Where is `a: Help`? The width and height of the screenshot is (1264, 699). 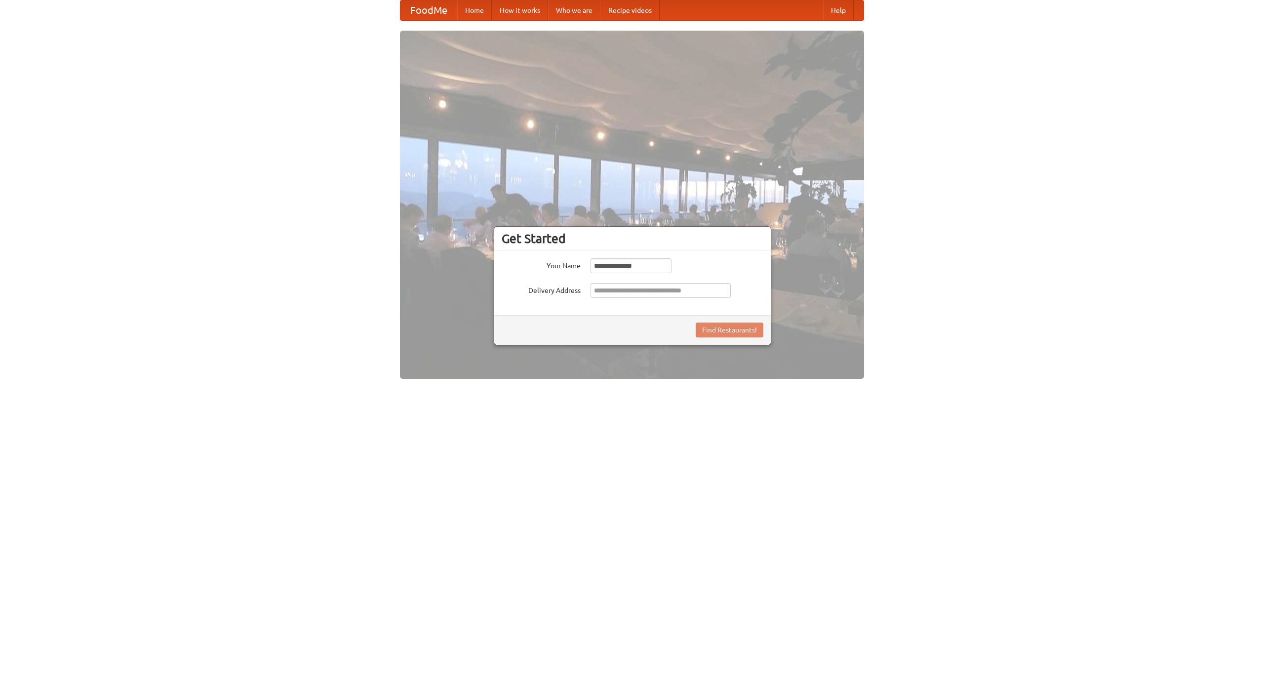 a: Help is located at coordinates (839, 10).